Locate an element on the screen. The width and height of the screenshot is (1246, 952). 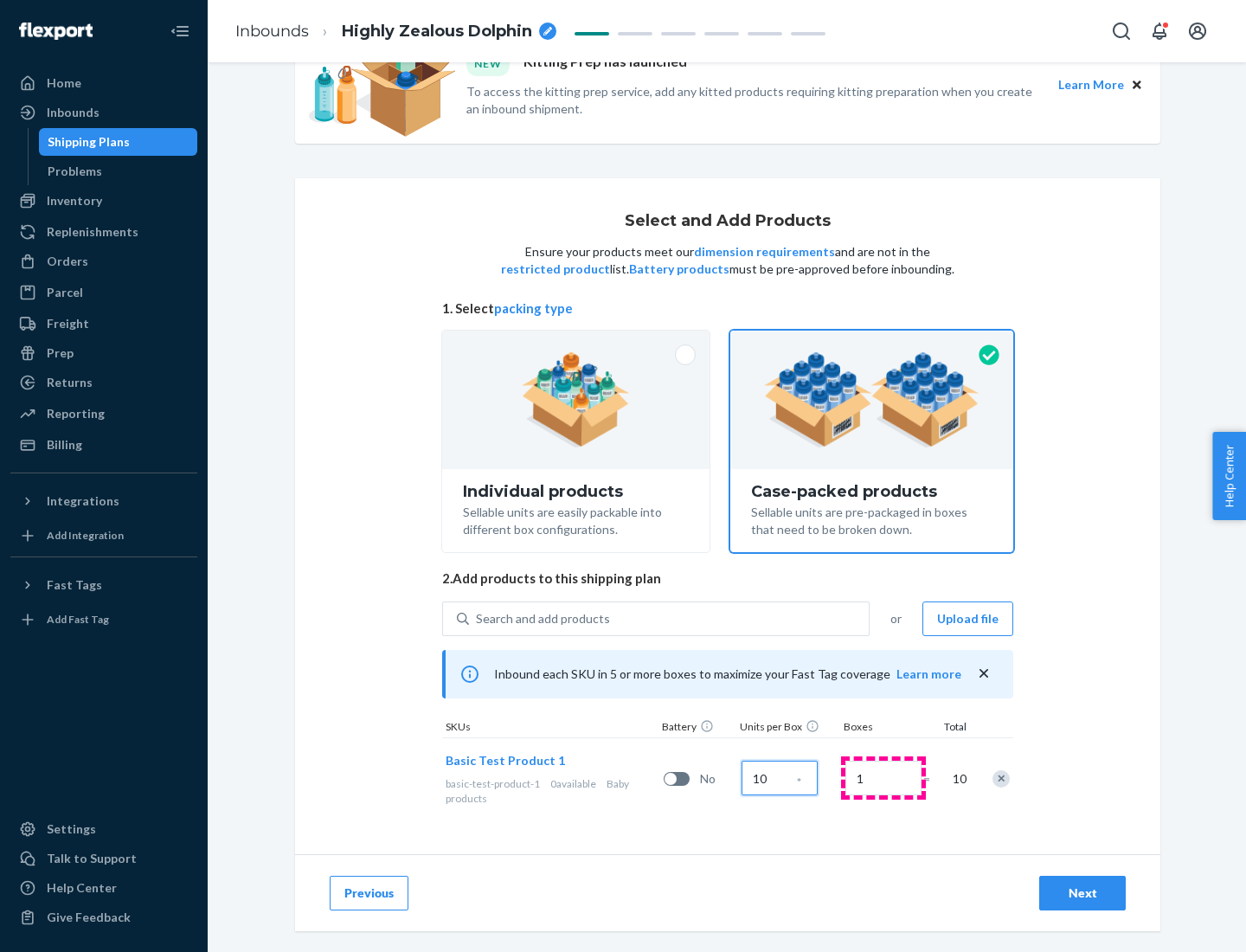
p: To access the kitting prep service, add any kitted products requiring kitting preparation when yo... is located at coordinates (754, 100).